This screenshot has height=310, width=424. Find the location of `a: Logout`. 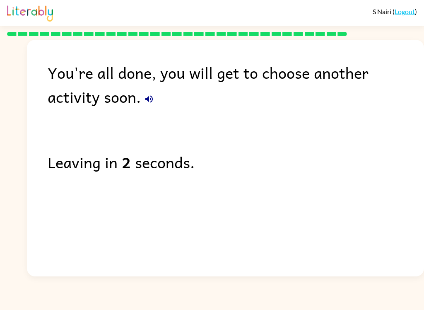

a: Logout is located at coordinates (405, 11).